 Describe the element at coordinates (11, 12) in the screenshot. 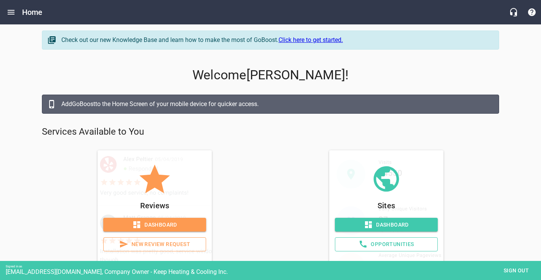

I see `button: Open drawer` at that location.